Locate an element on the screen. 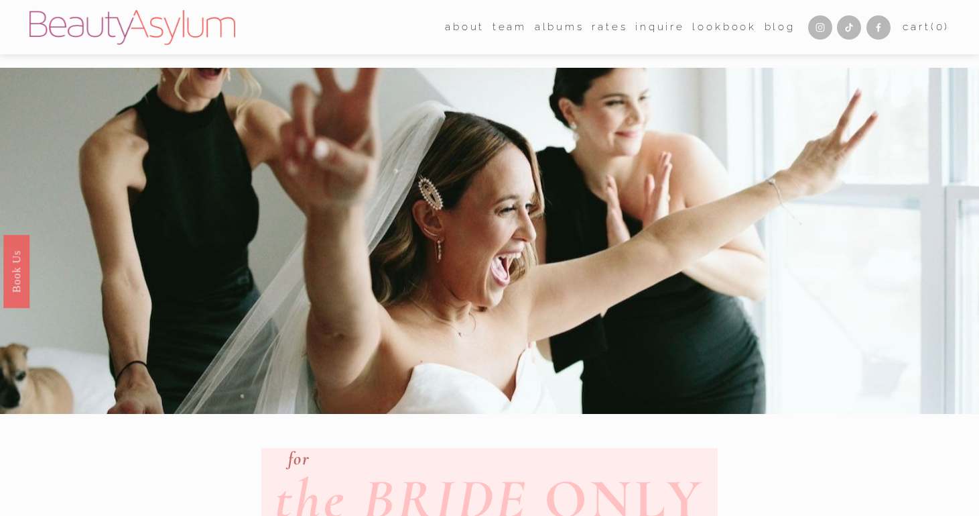 The width and height of the screenshot is (979, 516). a: Rates is located at coordinates (609, 27).